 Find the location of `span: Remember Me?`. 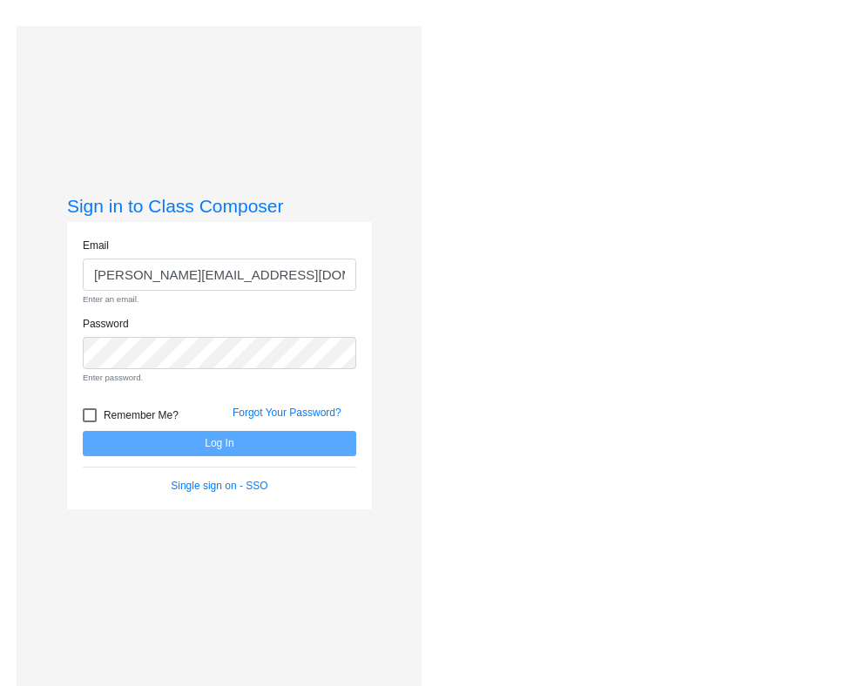

span: Remember Me? is located at coordinates (141, 416).